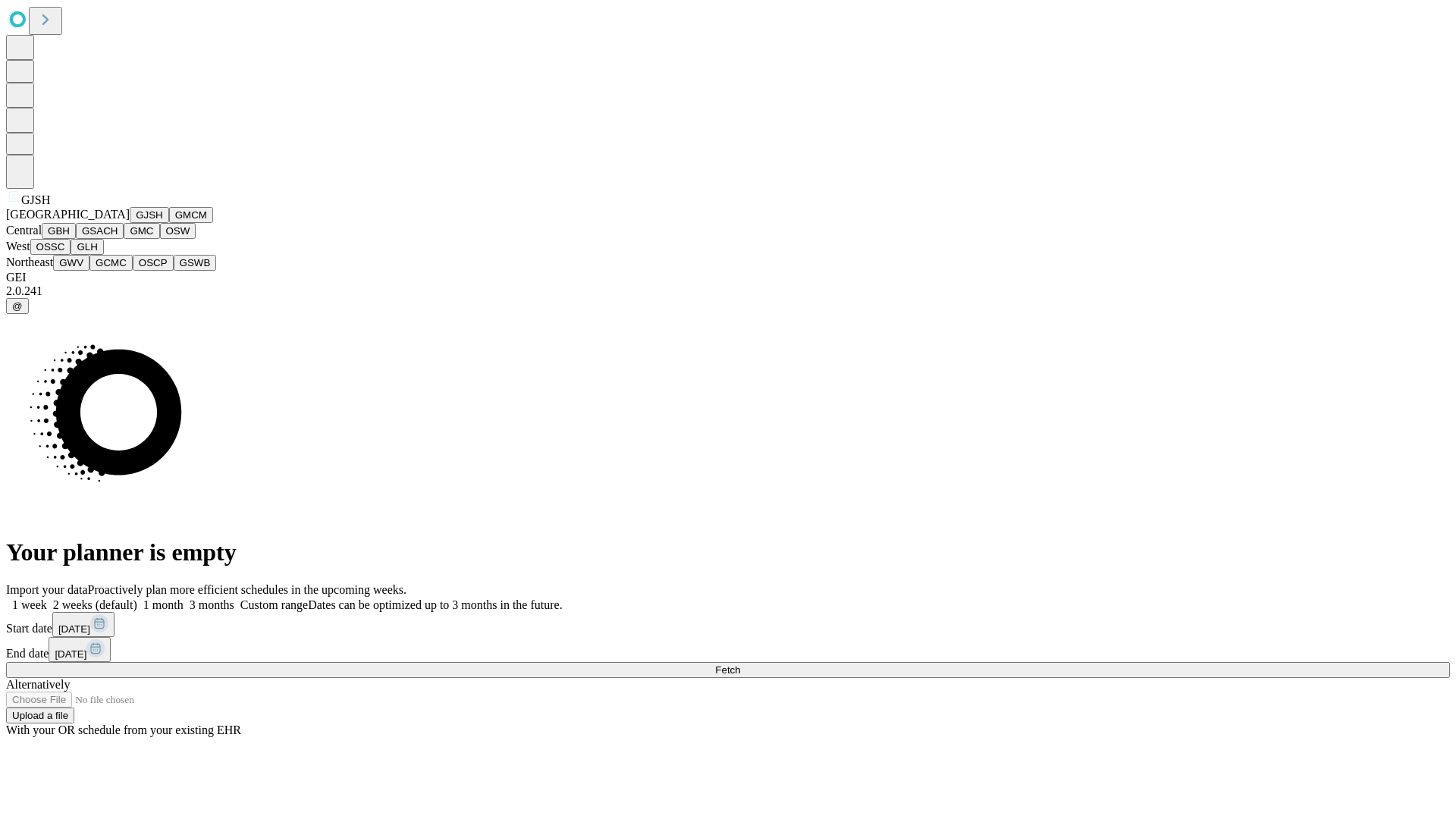  What do you see at coordinates (212, 604) in the screenshot?
I see `span: 3 months` at bounding box center [212, 604].